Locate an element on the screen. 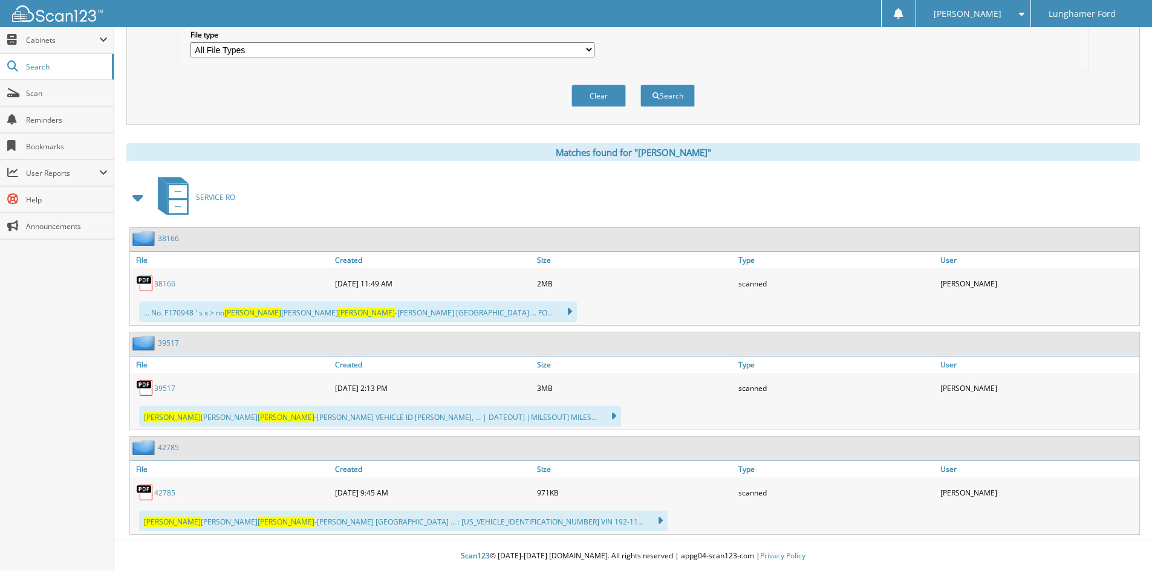 Image resolution: width=1152 pixels, height=571 pixels. button: Search is located at coordinates (667, 96).